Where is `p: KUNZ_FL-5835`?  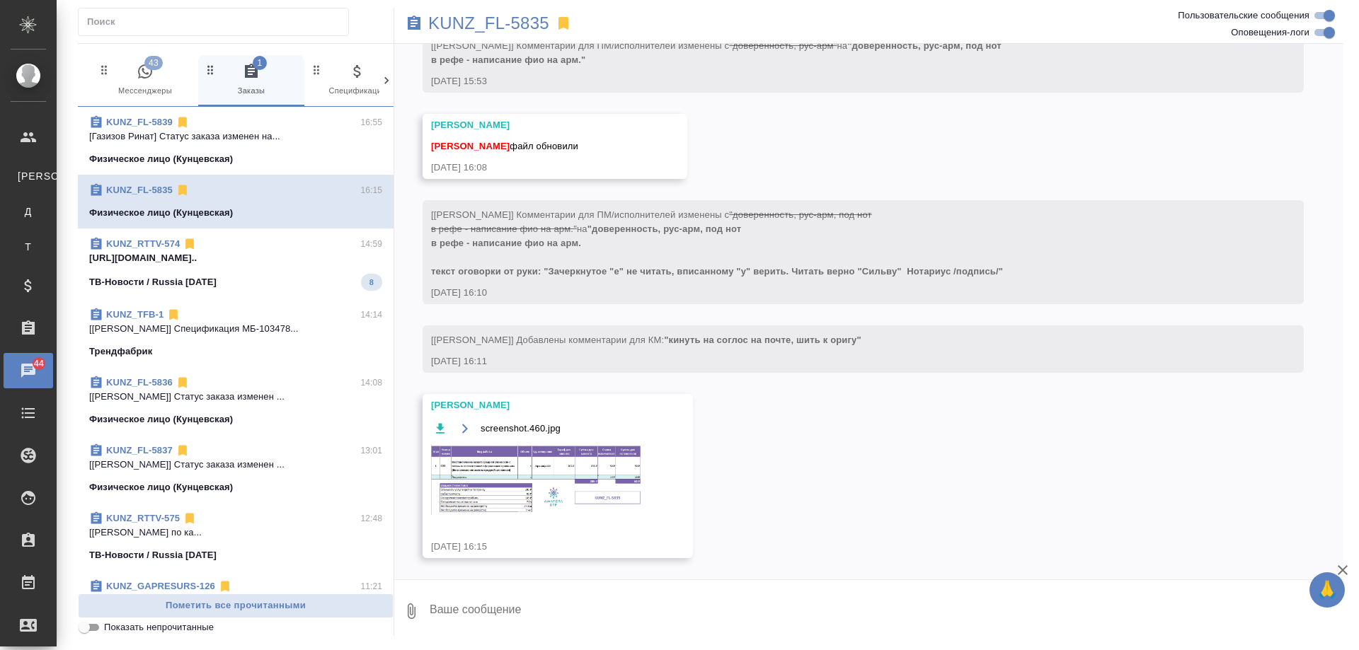
p: KUNZ_FL-5835 is located at coordinates (488, 23).